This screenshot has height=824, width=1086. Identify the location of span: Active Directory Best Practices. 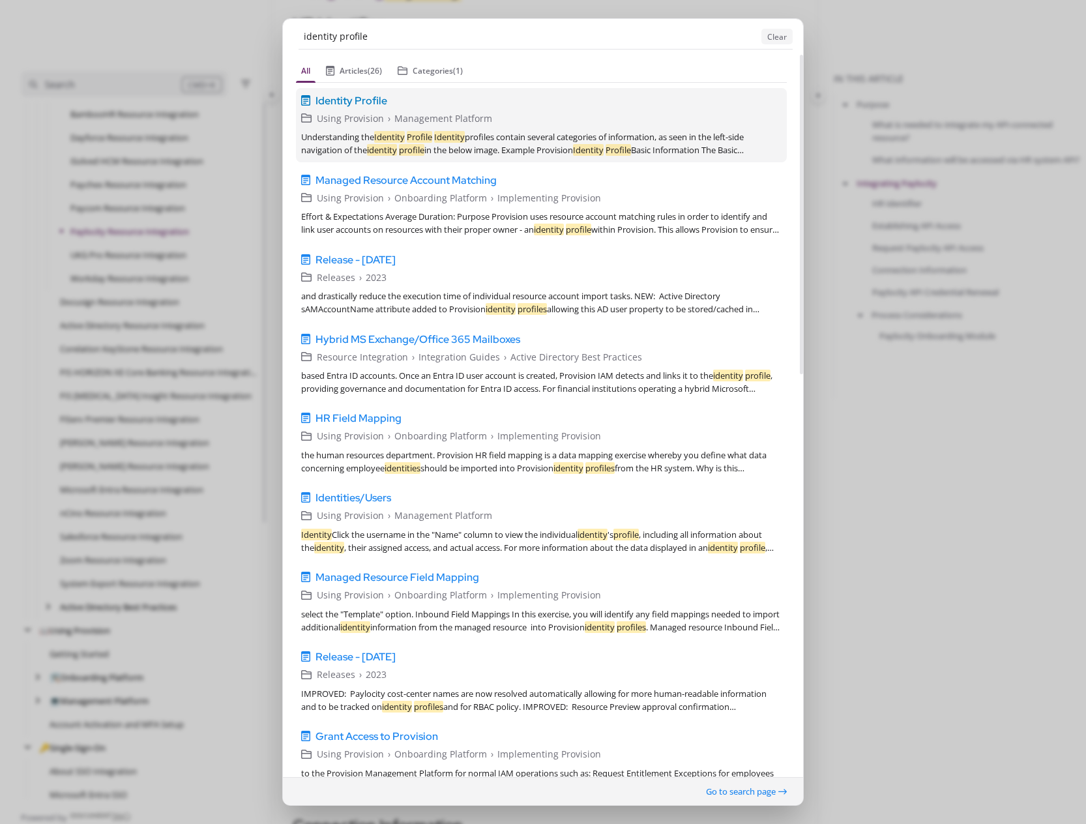
(576, 357).